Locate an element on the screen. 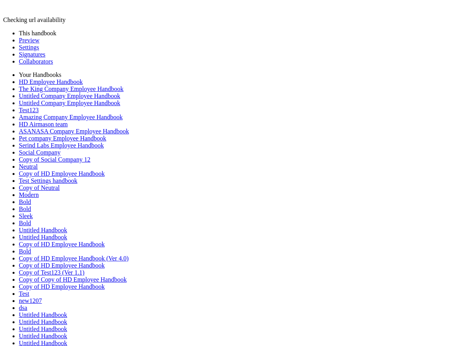 The height and width of the screenshot is (346, 459). a: ASANASA Company Employee Handbook is located at coordinates (74, 131).